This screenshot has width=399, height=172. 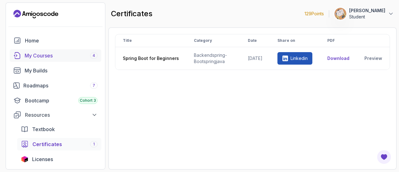 I want to click on a: home, so click(x=55, y=41).